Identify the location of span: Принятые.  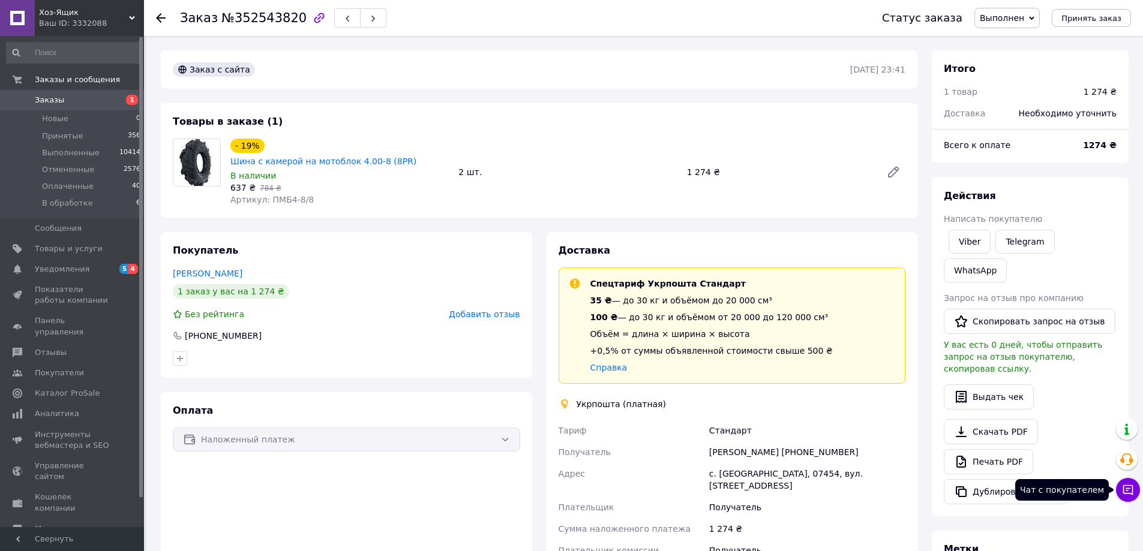
(62, 136).